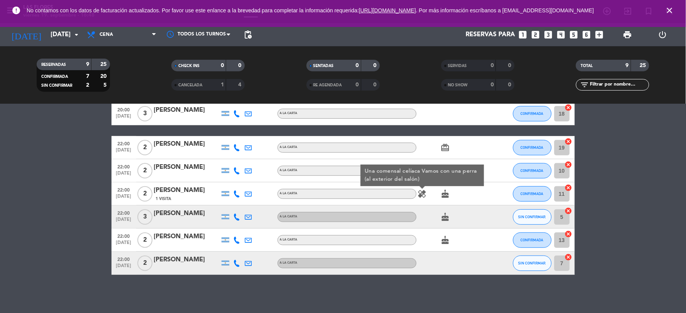  Describe the element at coordinates (584, 85) in the screenshot. I see `i: filter_list` at that location.